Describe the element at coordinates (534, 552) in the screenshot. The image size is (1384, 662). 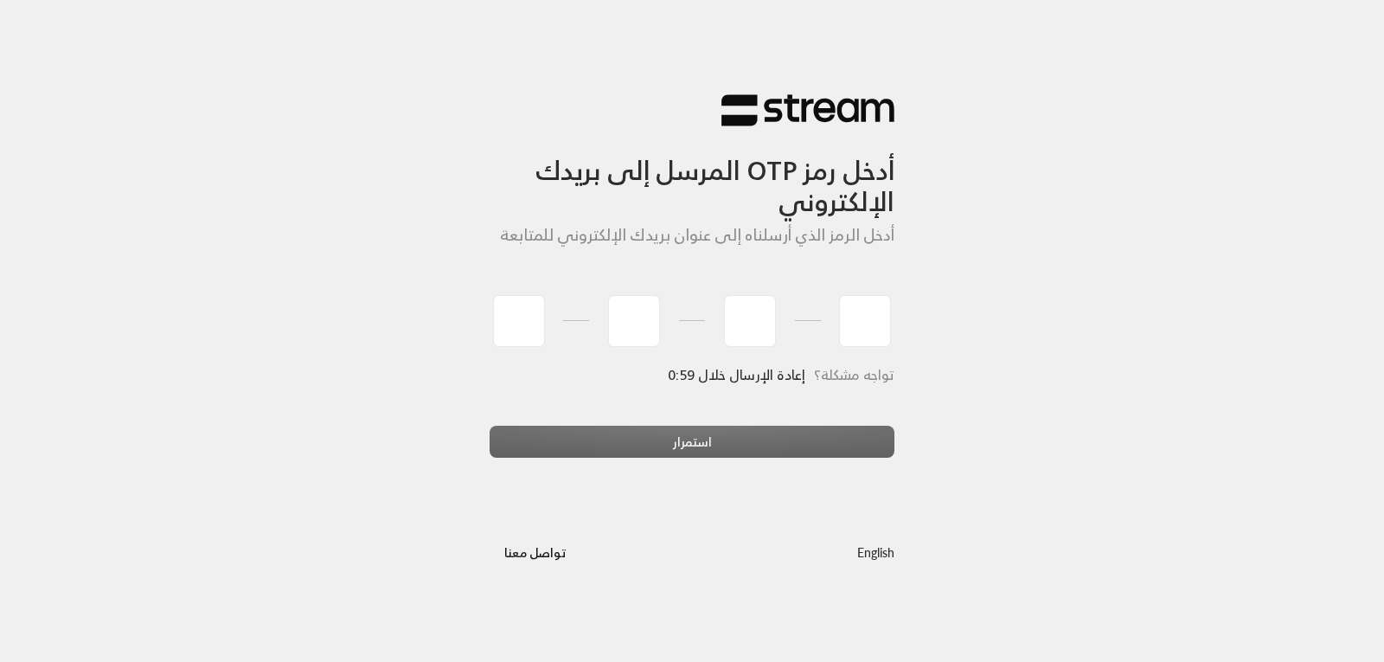
I see `button: تواصل معنا` at that location.